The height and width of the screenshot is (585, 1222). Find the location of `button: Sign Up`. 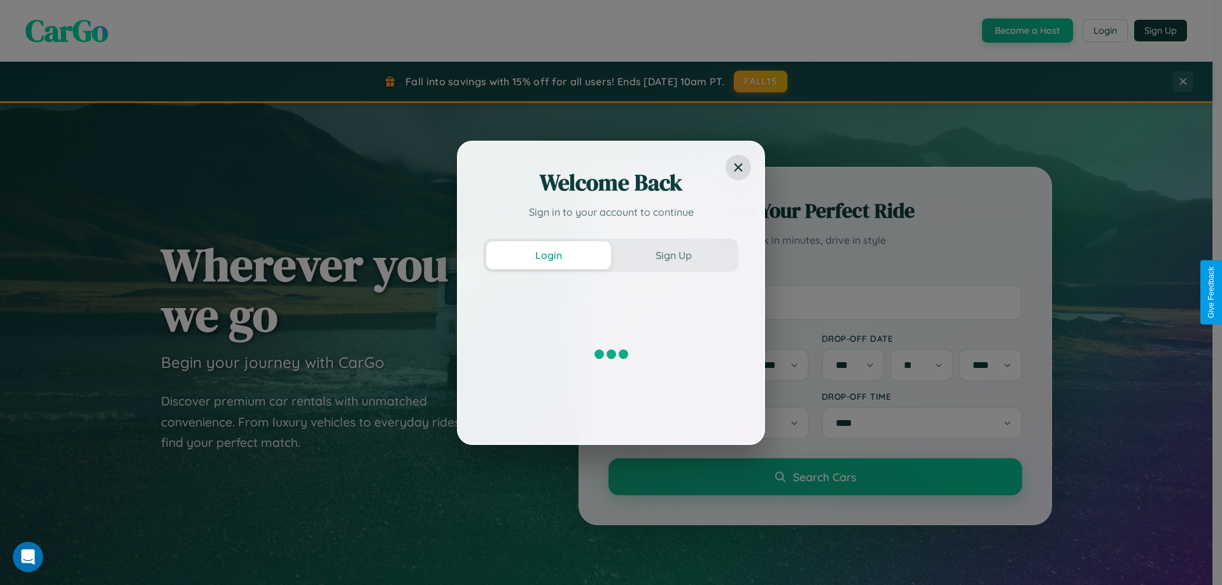

button: Sign Up is located at coordinates (674, 255).